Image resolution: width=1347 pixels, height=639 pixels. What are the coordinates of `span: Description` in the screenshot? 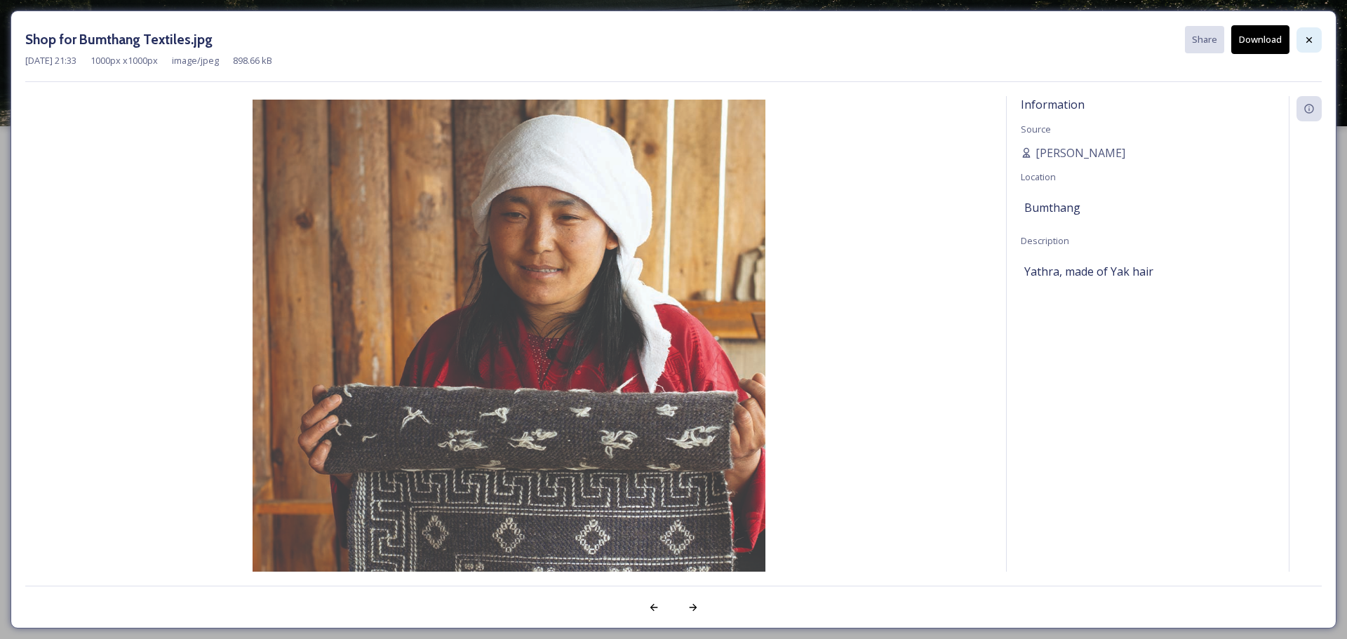 It's located at (1044, 241).